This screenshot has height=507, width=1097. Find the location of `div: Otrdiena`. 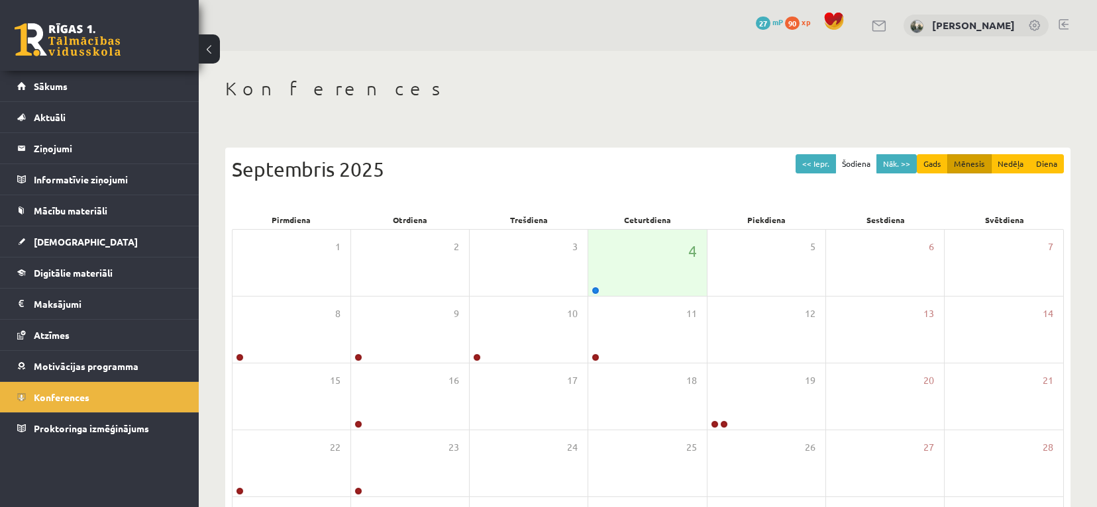

div: Otrdiena is located at coordinates (409, 220).